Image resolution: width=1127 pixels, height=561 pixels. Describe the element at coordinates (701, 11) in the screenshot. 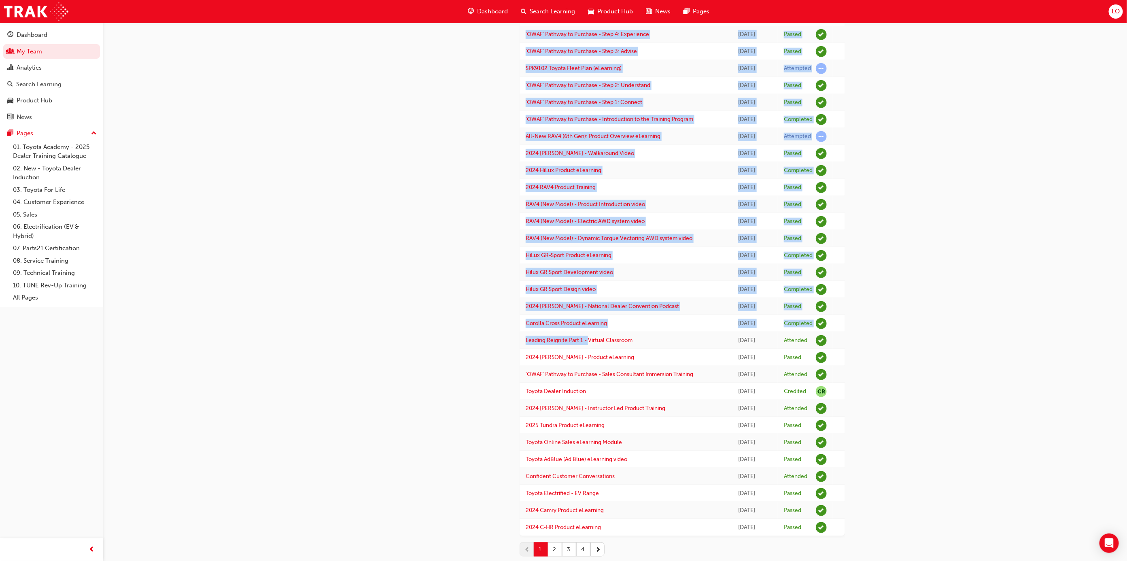

I see `span: Pages` at that location.